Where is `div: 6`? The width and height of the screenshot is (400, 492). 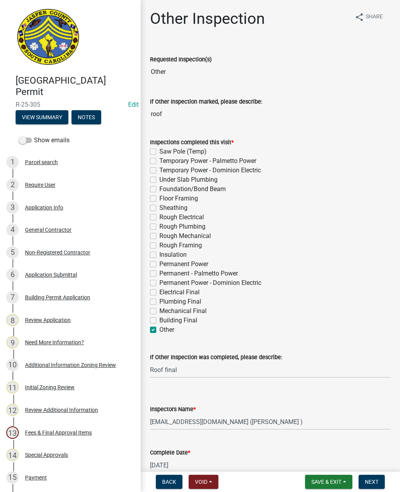
div: 6 is located at coordinates (13, 275).